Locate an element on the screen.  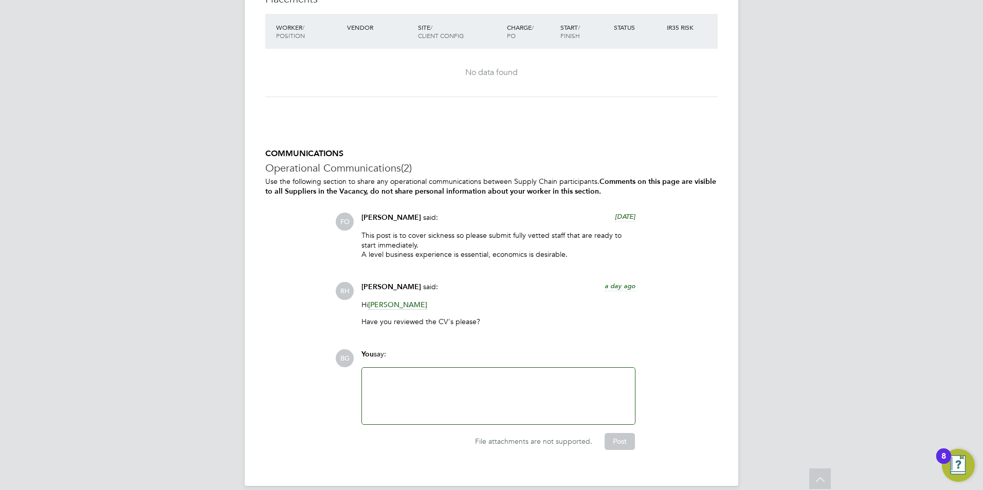
span: a day ago is located at coordinates (620, 286).